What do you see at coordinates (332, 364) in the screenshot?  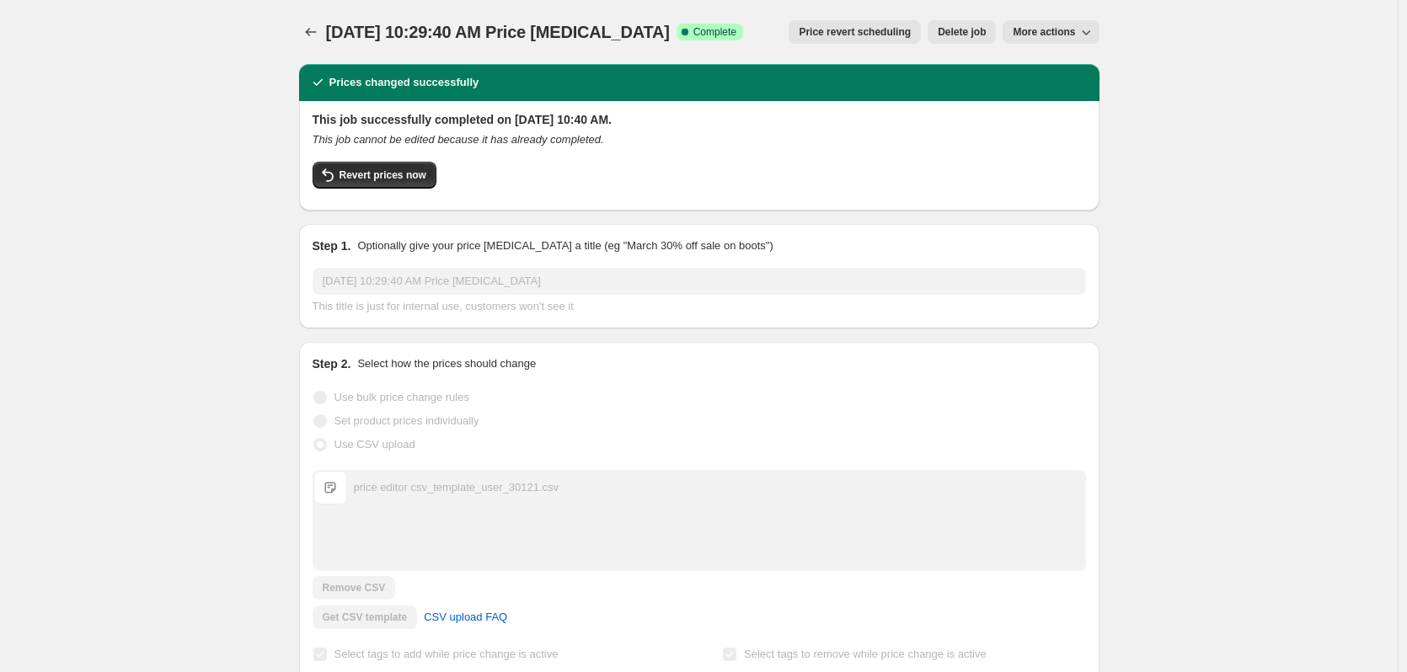 I see `h2: Step 2.` at bounding box center [332, 364].